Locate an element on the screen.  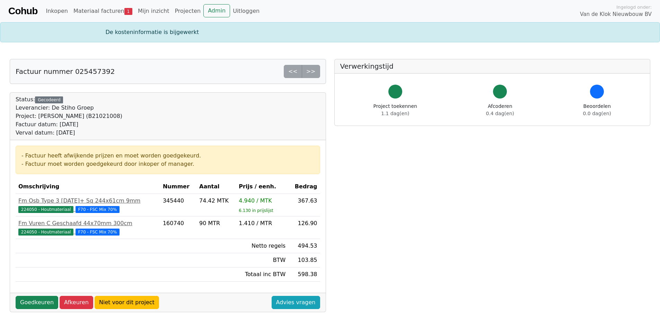
td: Totaal inc BTW is located at coordinates (262, 274).